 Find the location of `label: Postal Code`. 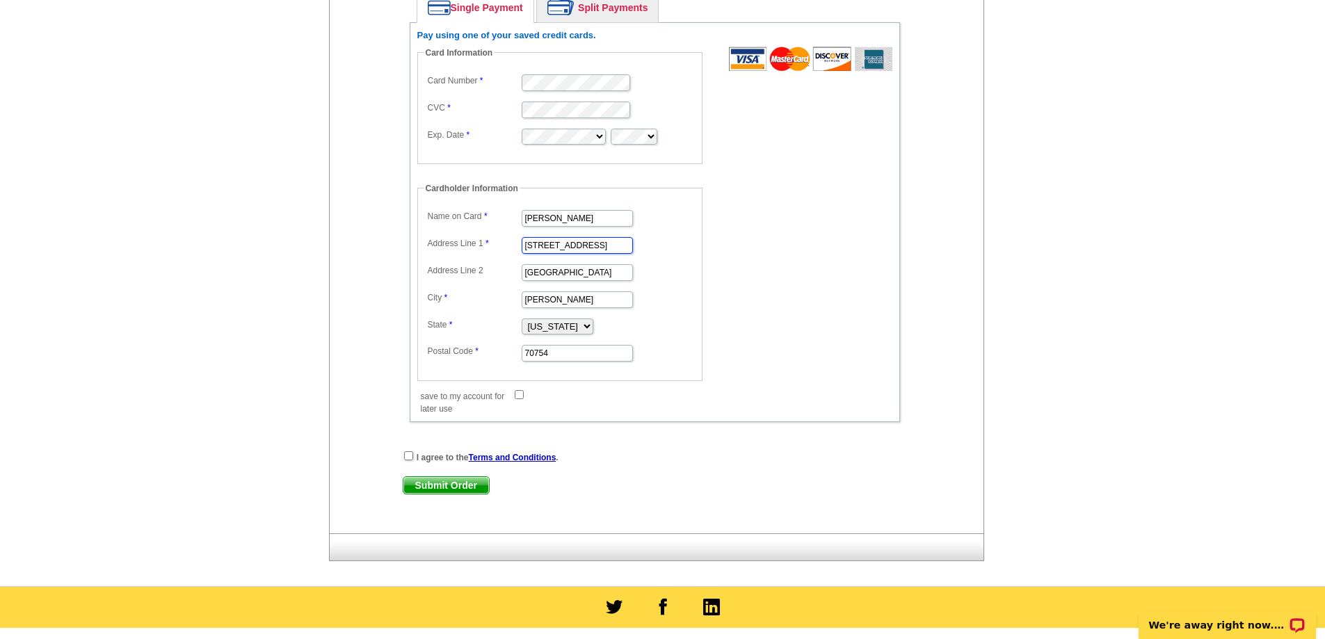

label: Postal Code is located at coordinates (474, 351).